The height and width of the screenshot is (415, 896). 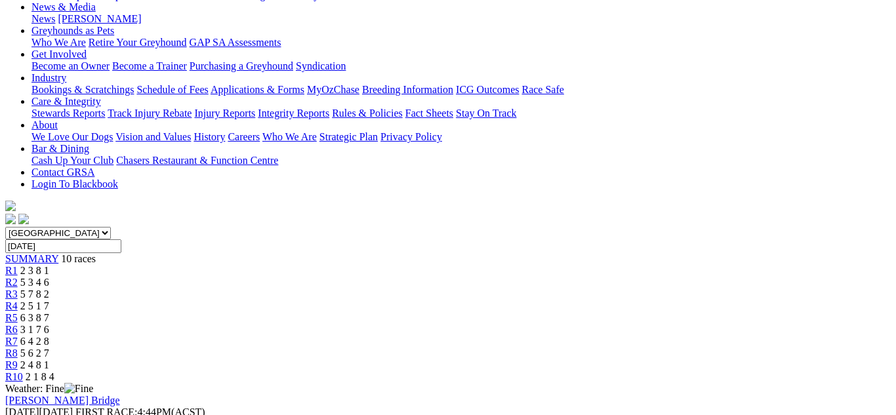 What do you see at coordinates (11, 282) in the screenshot?
I see `span: R2` at bounding box center [11, 282].